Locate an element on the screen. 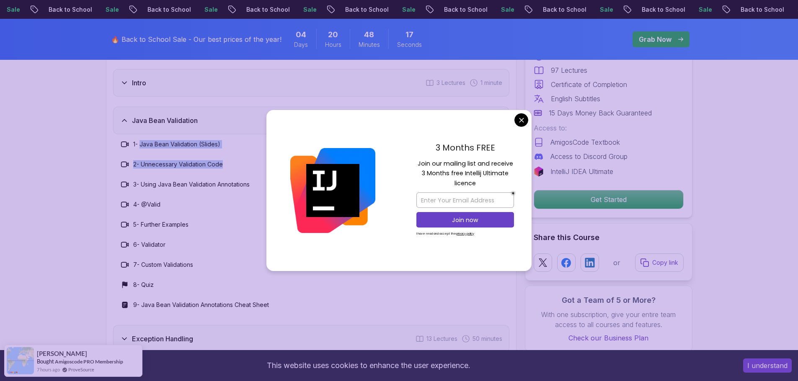 Image resolution: width=798 pixels, height=381 pixels. h3: 8 - Quiz is located at coordinates (143, 285).